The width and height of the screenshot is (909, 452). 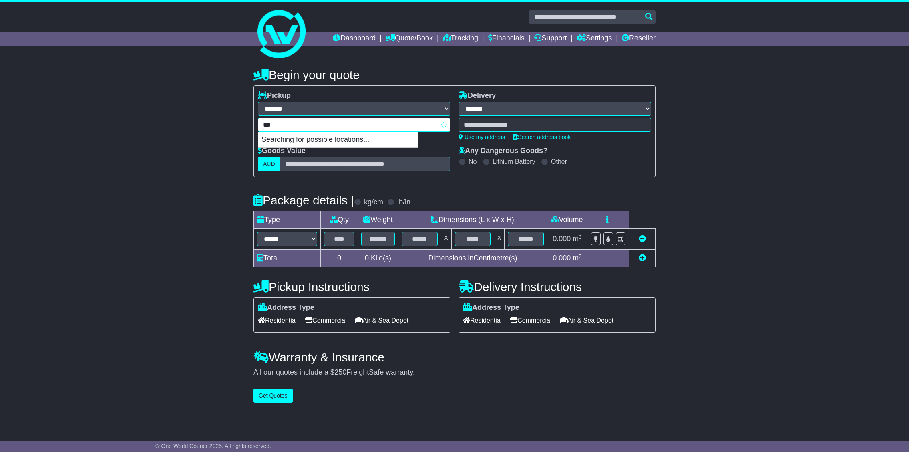 I want to click on a: Search address book, so click(x=542, y=137).